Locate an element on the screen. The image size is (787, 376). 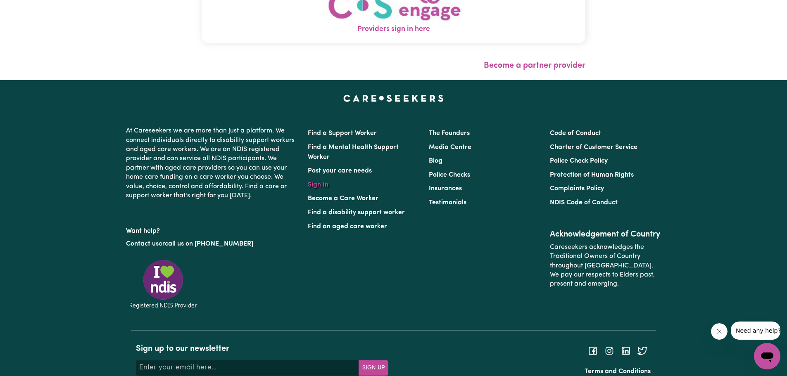
span: Need any help? is located at coordinates (27, 9).